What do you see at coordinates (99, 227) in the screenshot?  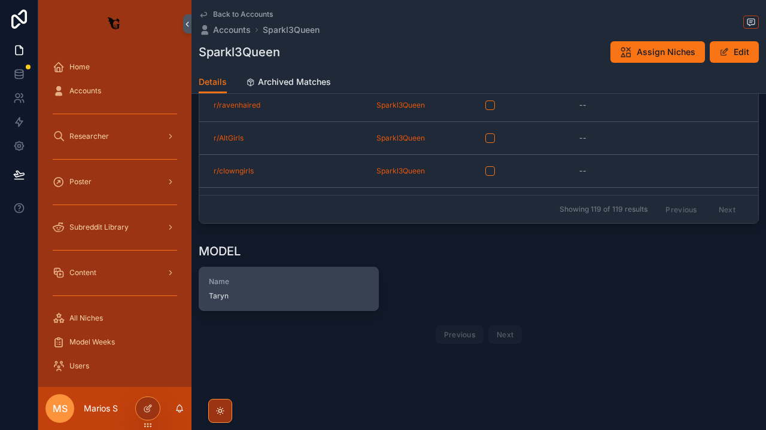 I see `span: Subreddit Library` at bounding box center [99, 227].